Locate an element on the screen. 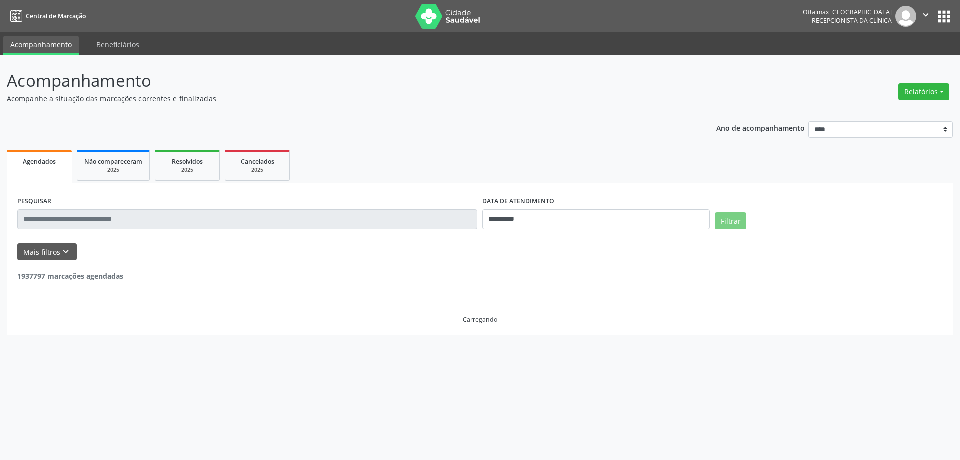 Image resolution: width=960 pixels, height=460 pixels. button: apps is located at coordinates (944, 16).